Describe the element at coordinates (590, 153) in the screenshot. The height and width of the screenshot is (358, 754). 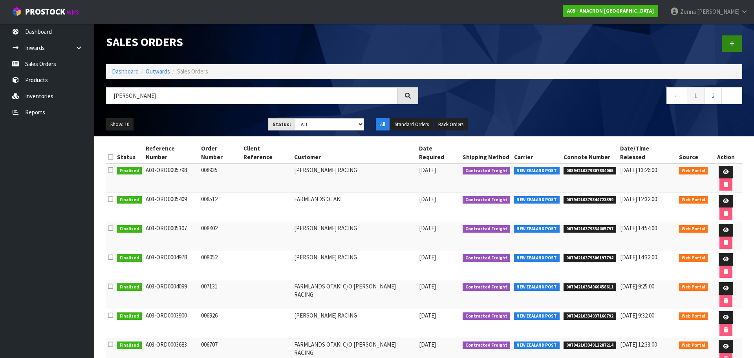
I see `th: Connote Number` at that location.